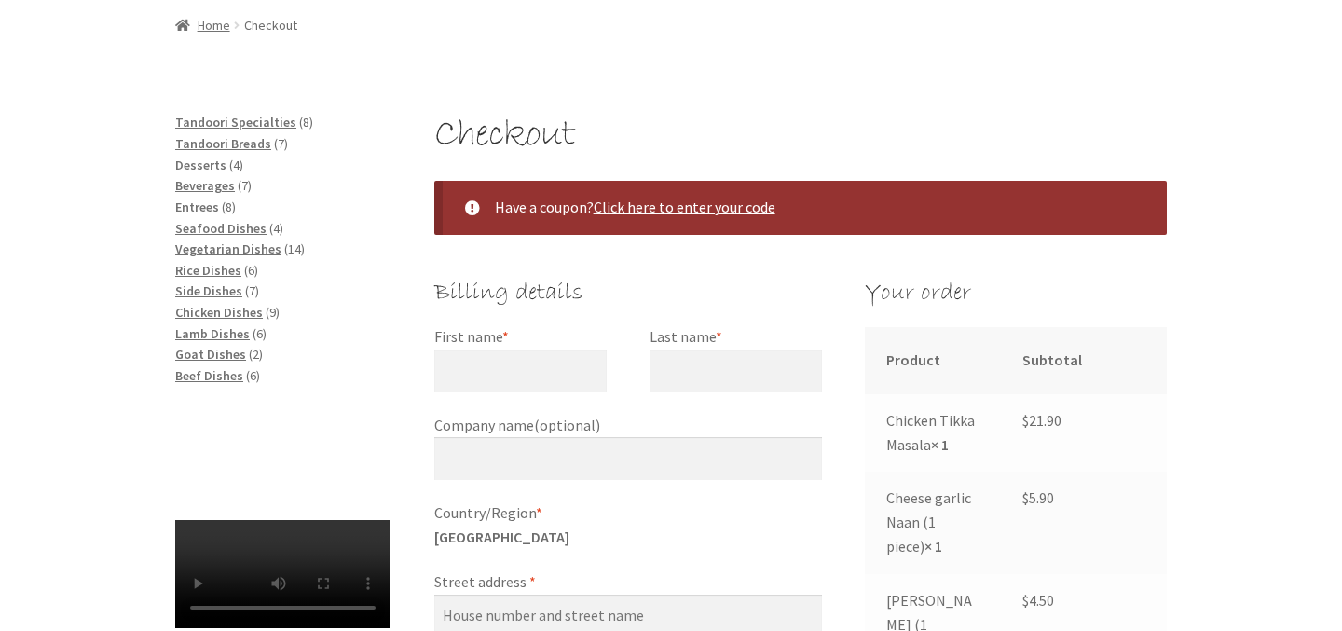 This screenshot has width=1342, height=631. Describe the element at coordinates (1016, 301) in the screenshot. I see `h3: Your order` at that location.